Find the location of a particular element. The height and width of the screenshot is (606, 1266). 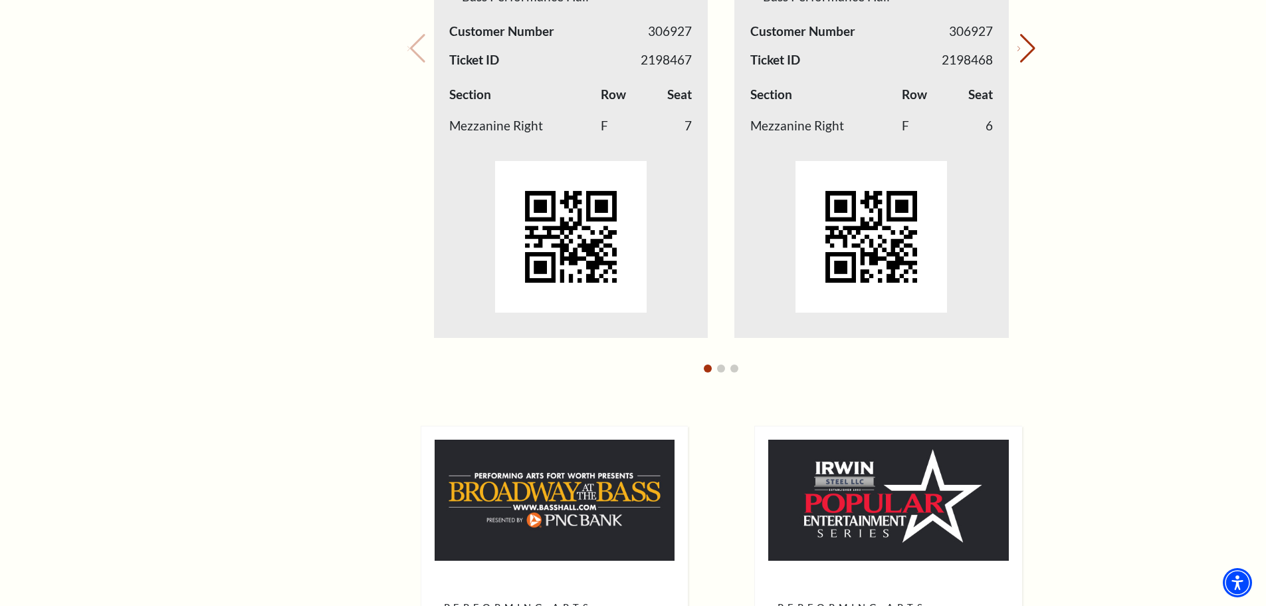

button: Previous slide is located at coordinates (416, 49).